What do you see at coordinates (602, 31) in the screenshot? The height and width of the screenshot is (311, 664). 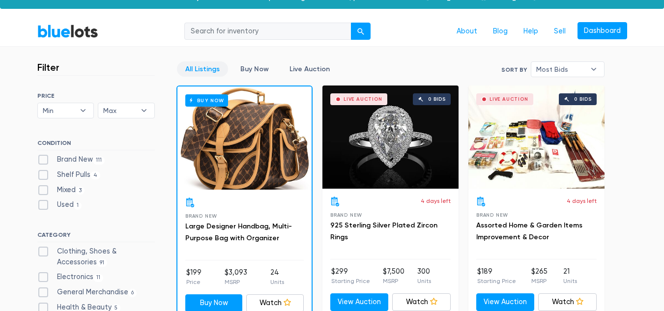 I see `a: Dashboard` at bounding box center [602, 31].